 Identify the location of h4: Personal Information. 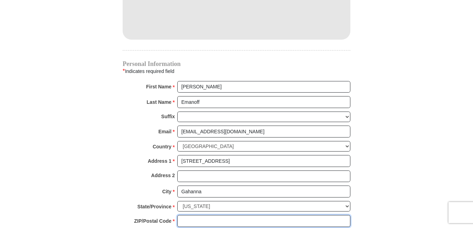
(236, 64).